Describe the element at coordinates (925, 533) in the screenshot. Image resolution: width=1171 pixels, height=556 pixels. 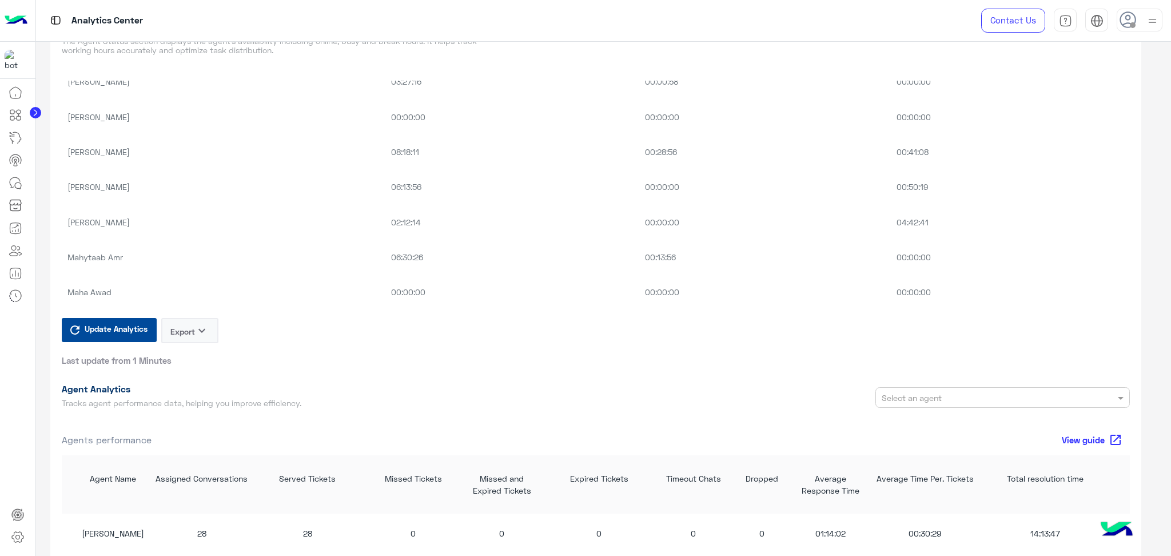
I see `div: 00:30:29` at that location.